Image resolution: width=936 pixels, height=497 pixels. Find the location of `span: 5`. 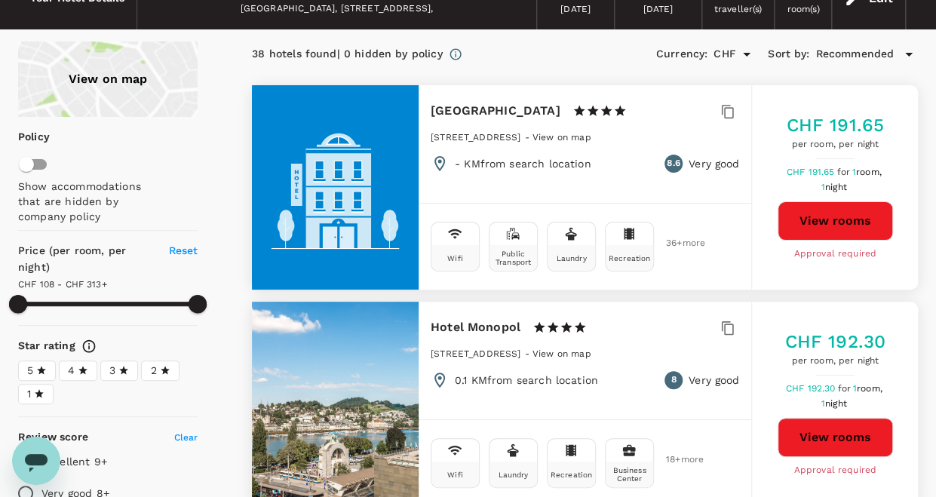

span: 5 is located at coordinates (30, 370).